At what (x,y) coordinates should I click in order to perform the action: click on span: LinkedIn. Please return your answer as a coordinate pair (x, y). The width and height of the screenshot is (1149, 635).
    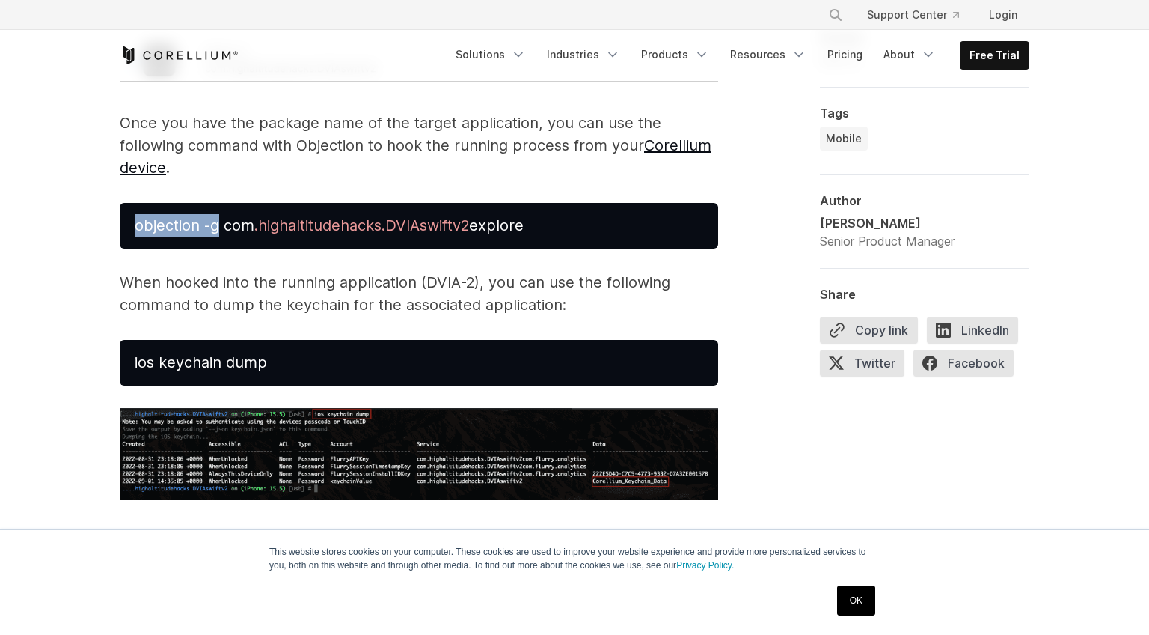
    Looking at the image, I should click on (973, 330).